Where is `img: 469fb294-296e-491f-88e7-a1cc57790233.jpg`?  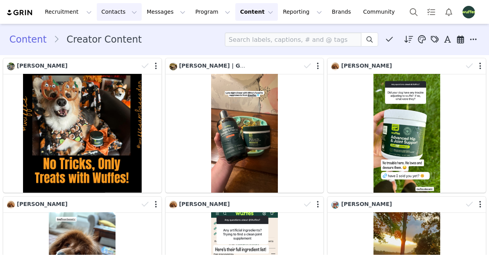 img: 469fb294-296e-491f-88e7-a1cc57790233.jpg is located at coordinates (335, 205).